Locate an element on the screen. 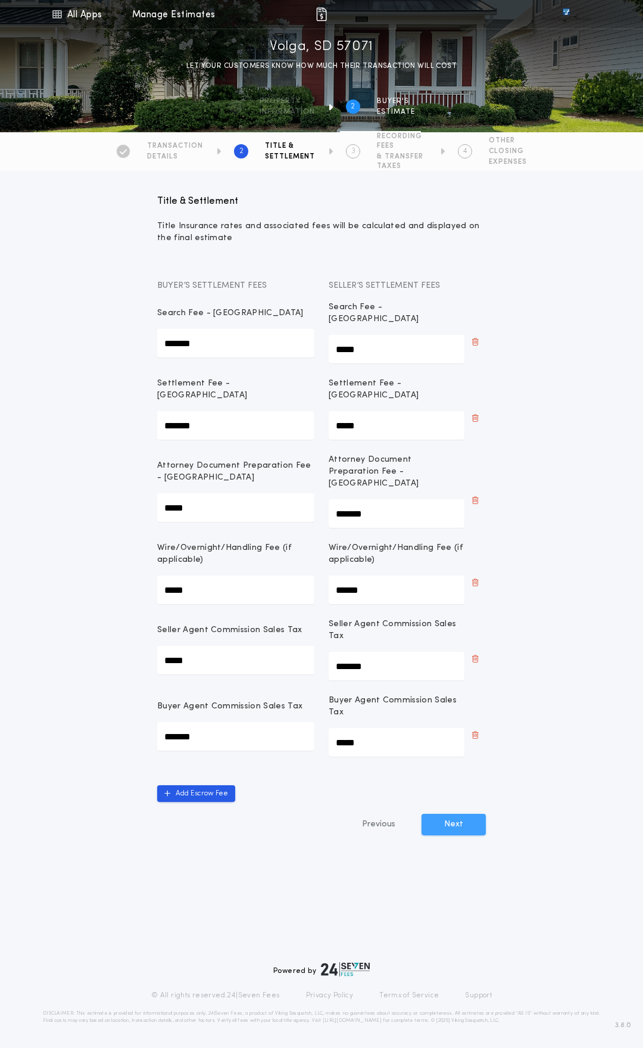 The image size is (643, 1048). h2: 3 is located at coordinates (353, 151).